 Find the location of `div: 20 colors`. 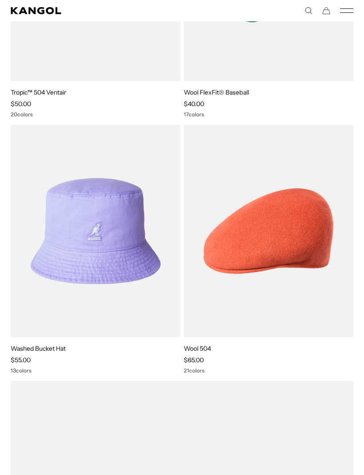

div: 20 colors is located at coordinates (95, 115).